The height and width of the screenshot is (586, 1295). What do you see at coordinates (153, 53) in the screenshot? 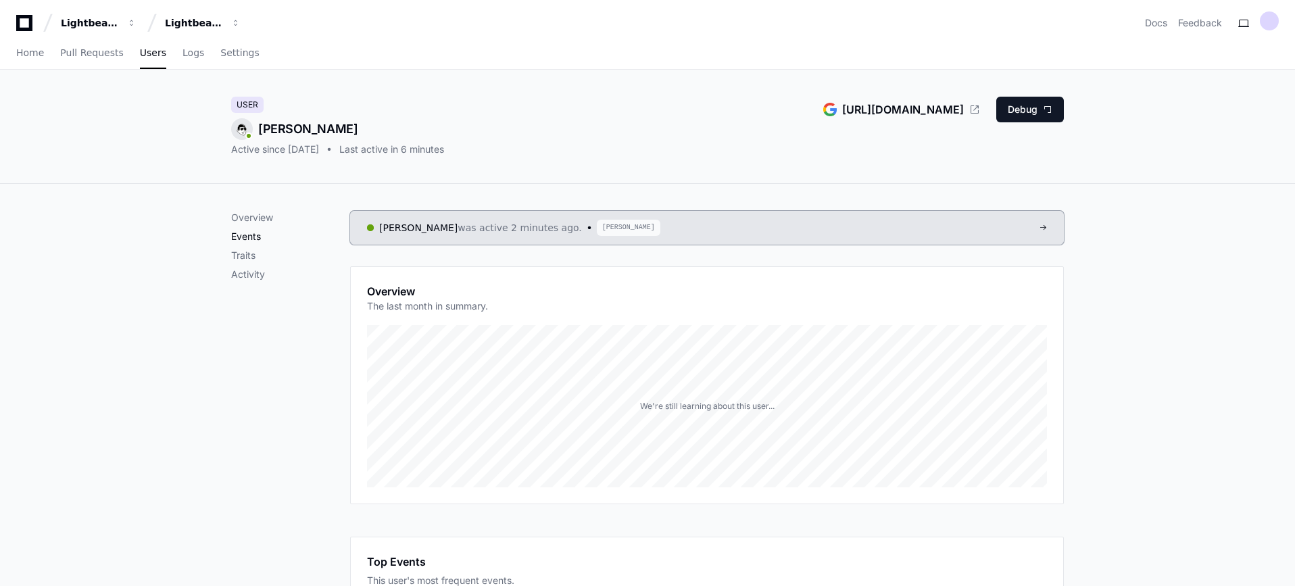
I see `span: Users` at bounding box center [153, 53].